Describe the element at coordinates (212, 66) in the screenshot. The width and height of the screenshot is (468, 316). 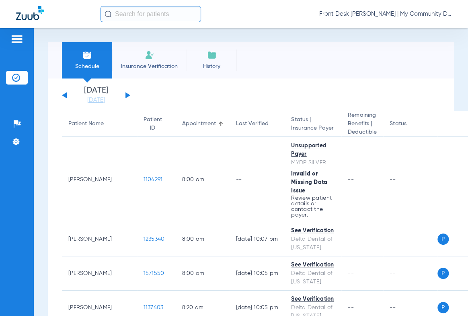
I see `span: History` at that location.